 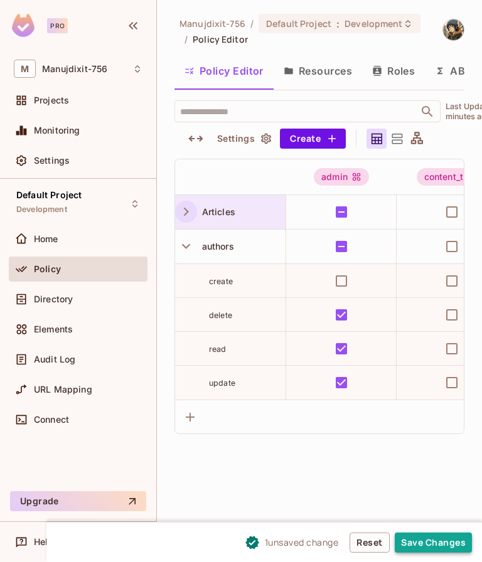 What do you see at coordinates (433, 543) in the screenshot?
I see `button: Save Changes` at bounding box center [433, 543].